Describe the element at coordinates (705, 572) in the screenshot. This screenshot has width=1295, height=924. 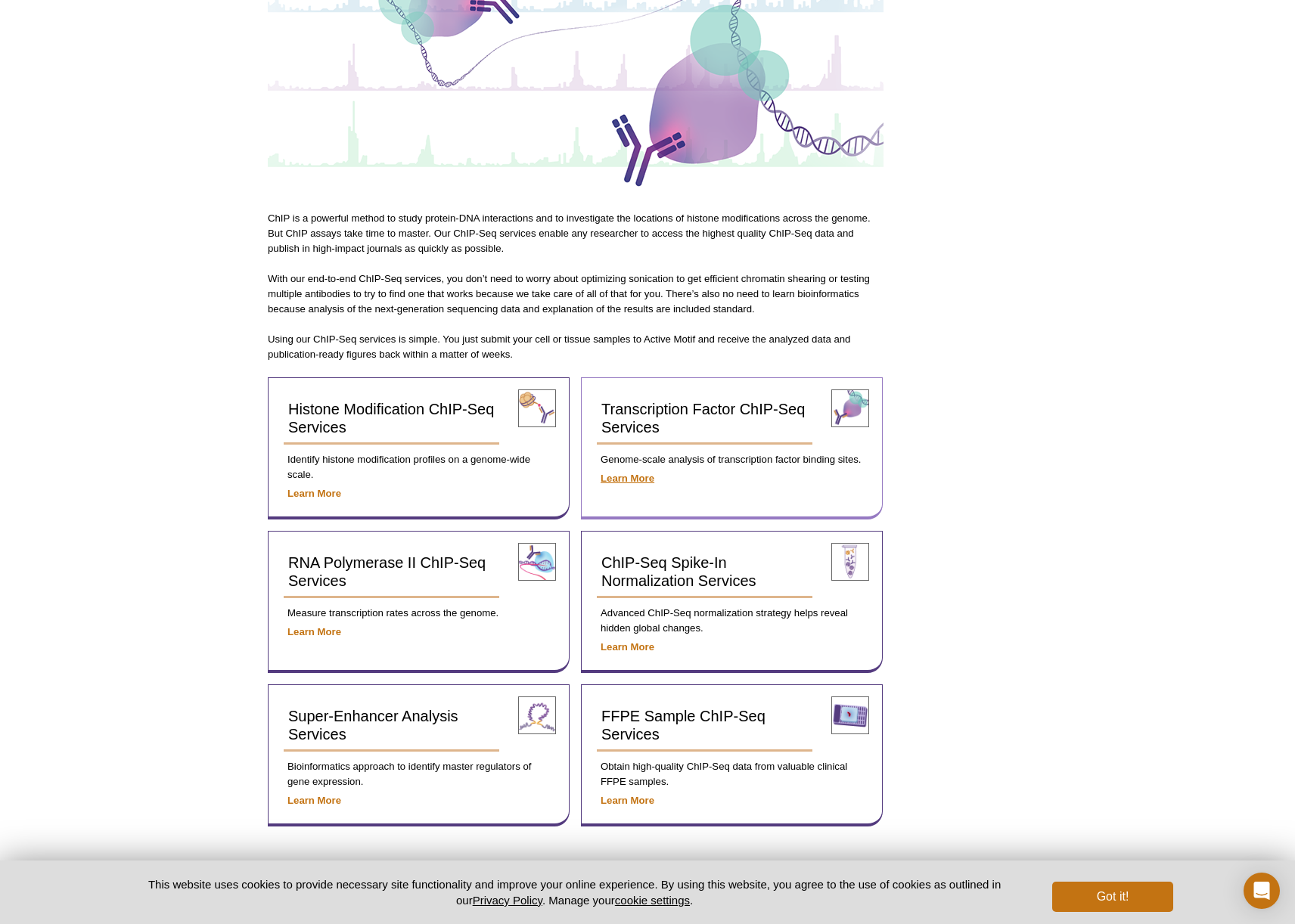
I see `a: ChIP-Seq Spike-In Normalization Services` at that location.